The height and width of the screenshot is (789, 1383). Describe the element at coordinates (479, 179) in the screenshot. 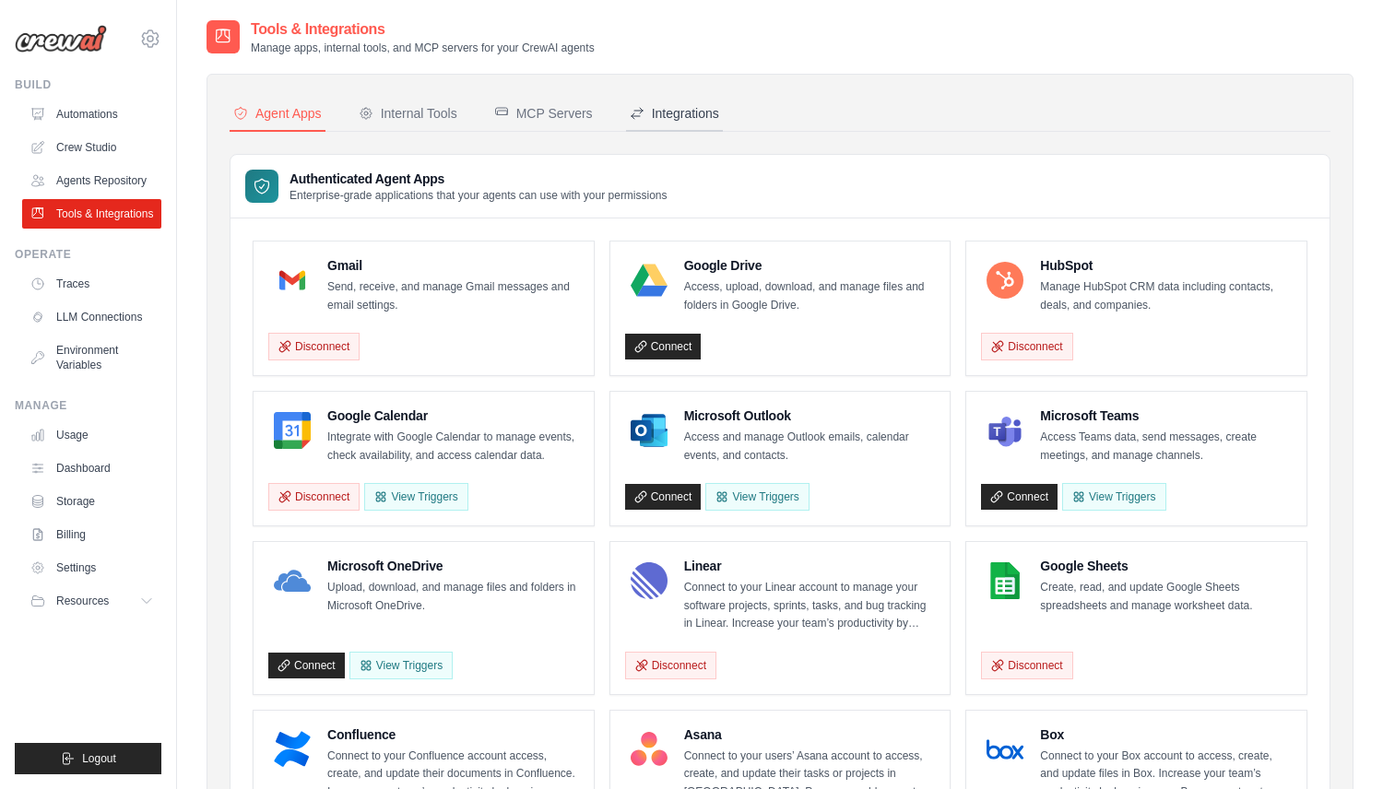

I see `h3: Authenticated Agent Apps` at that location.